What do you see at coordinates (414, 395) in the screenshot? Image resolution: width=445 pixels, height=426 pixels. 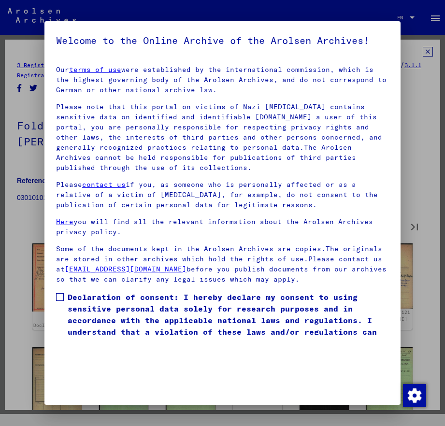 I see `img: Change consent` at bounding box center [414, 395].